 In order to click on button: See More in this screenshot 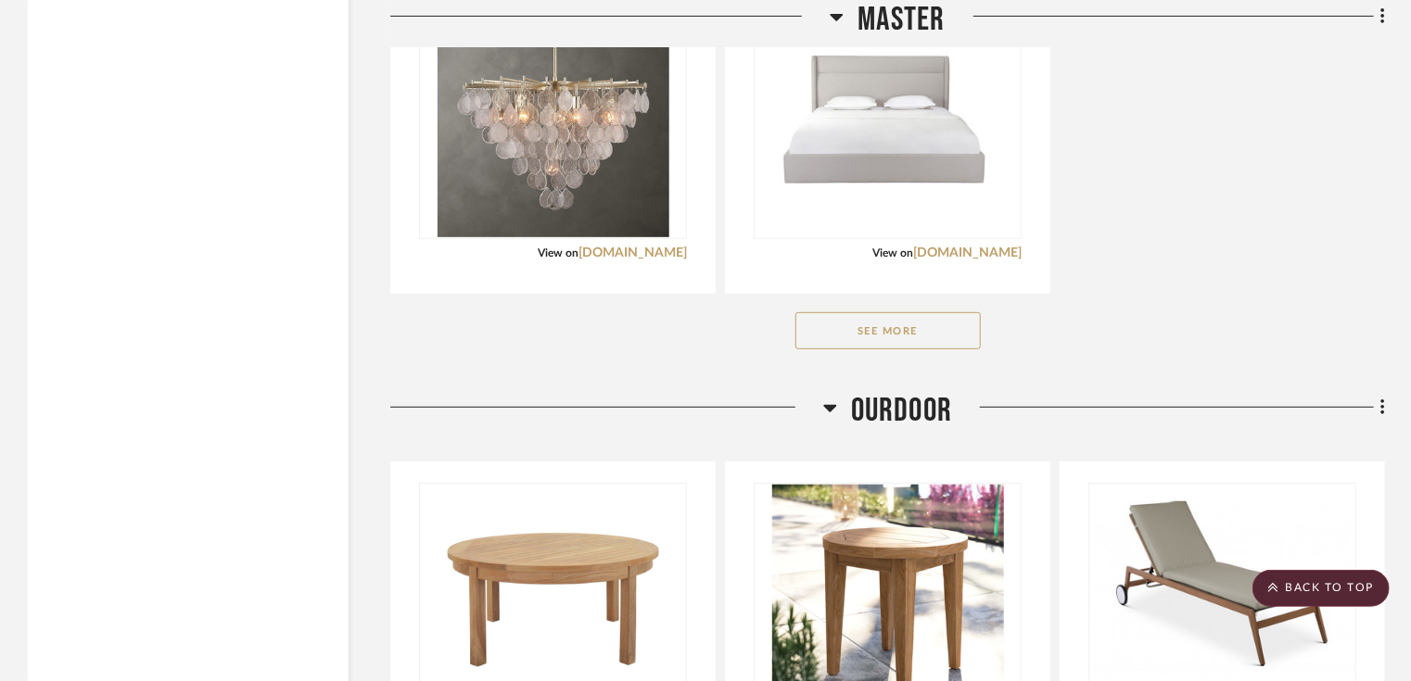, I will do `click(888, 331)`.